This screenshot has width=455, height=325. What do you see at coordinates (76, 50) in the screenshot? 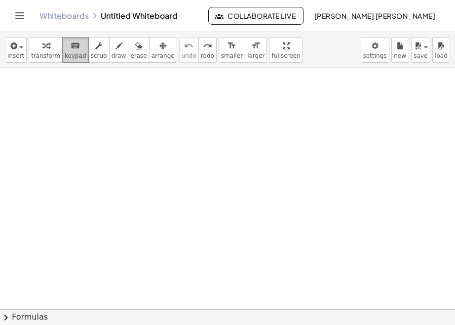
I see `button: keyboardkeypad` at bounding box center [76, 50].